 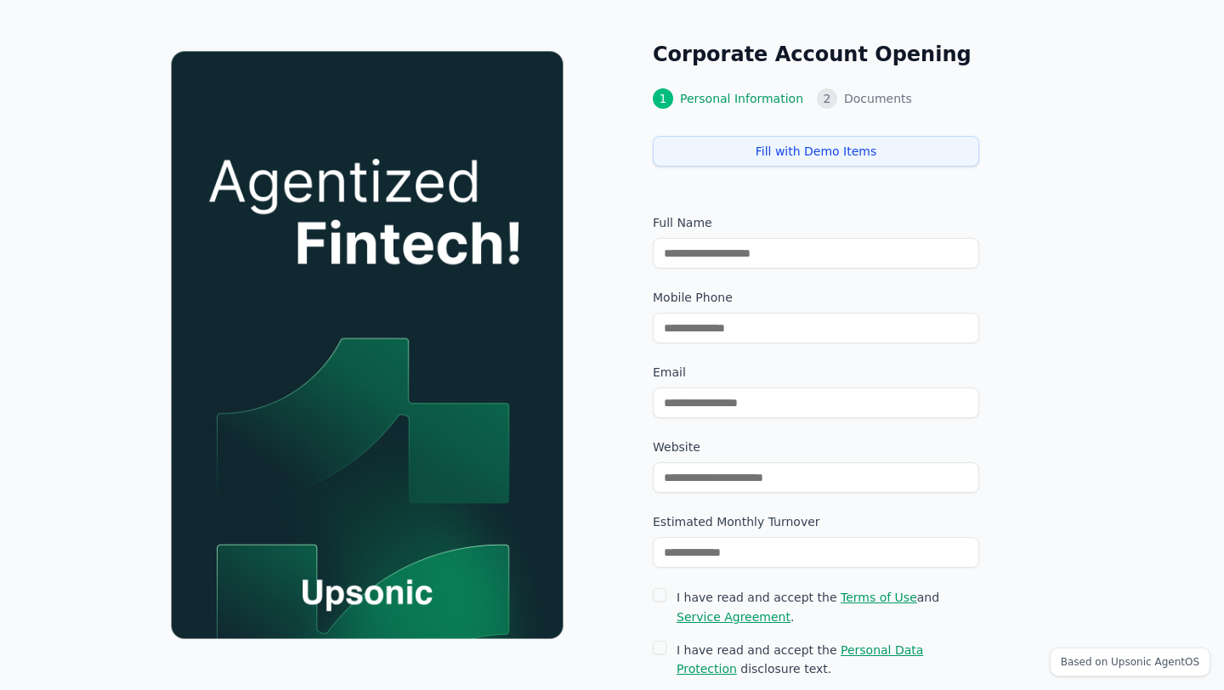 What do you see at coordinates (879, 597) in the screenshot?
I see `span: Terms of Use` at bounding box center [879, 597].